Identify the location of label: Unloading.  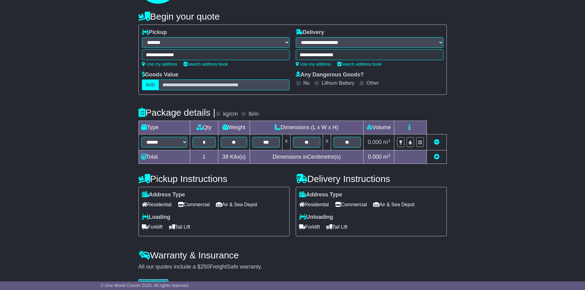
(316, 217).